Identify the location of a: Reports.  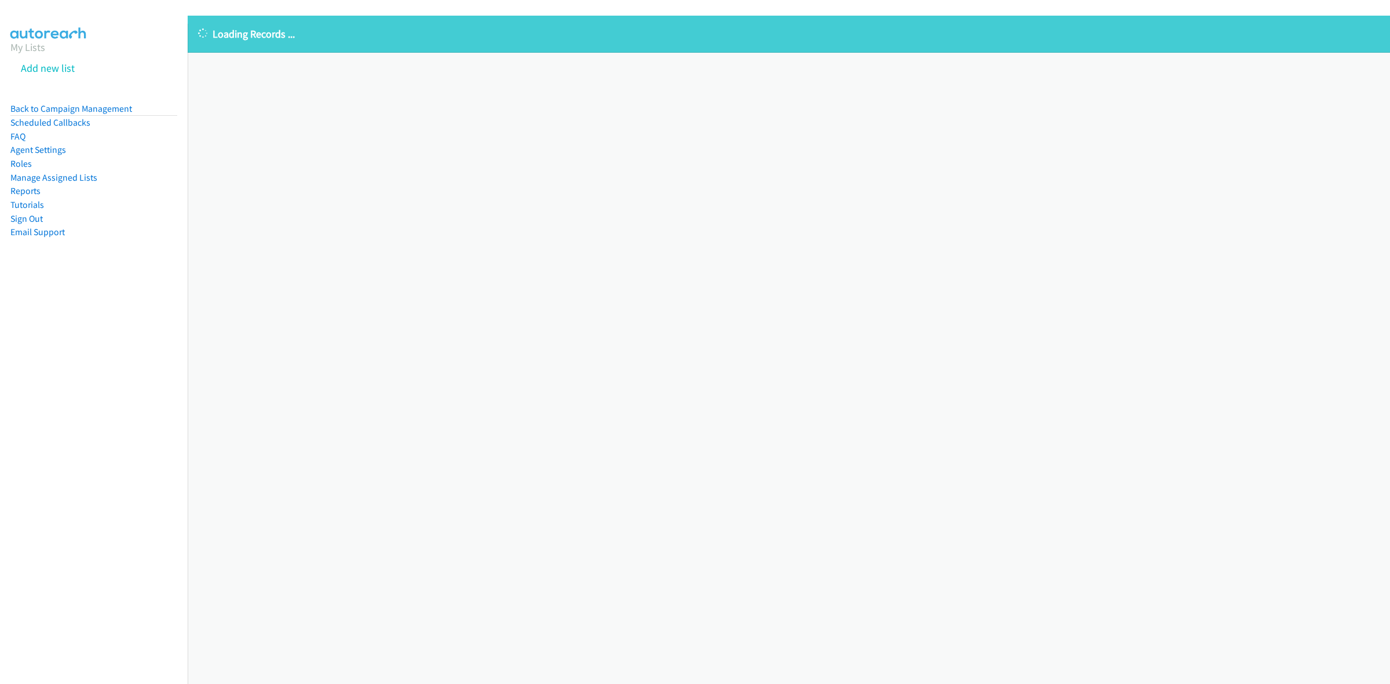
(25, 191).